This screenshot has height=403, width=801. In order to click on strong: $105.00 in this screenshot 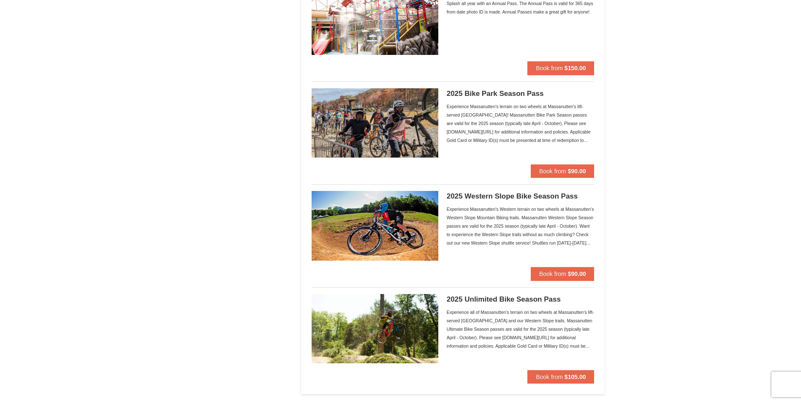, I will do `click(575, 377)`.